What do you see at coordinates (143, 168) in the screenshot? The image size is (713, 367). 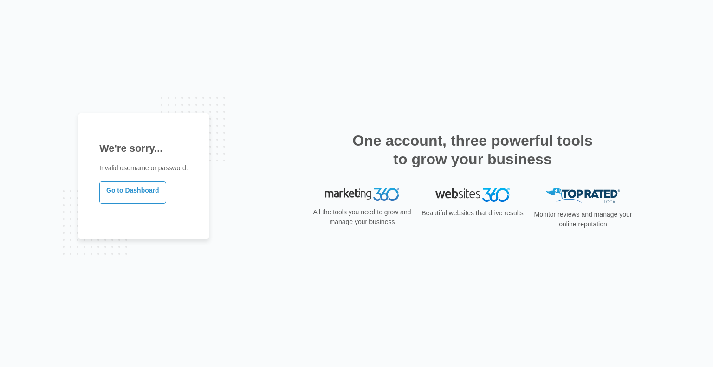 I see `p: Invalid username or password.` at bounding box center [143, 168].